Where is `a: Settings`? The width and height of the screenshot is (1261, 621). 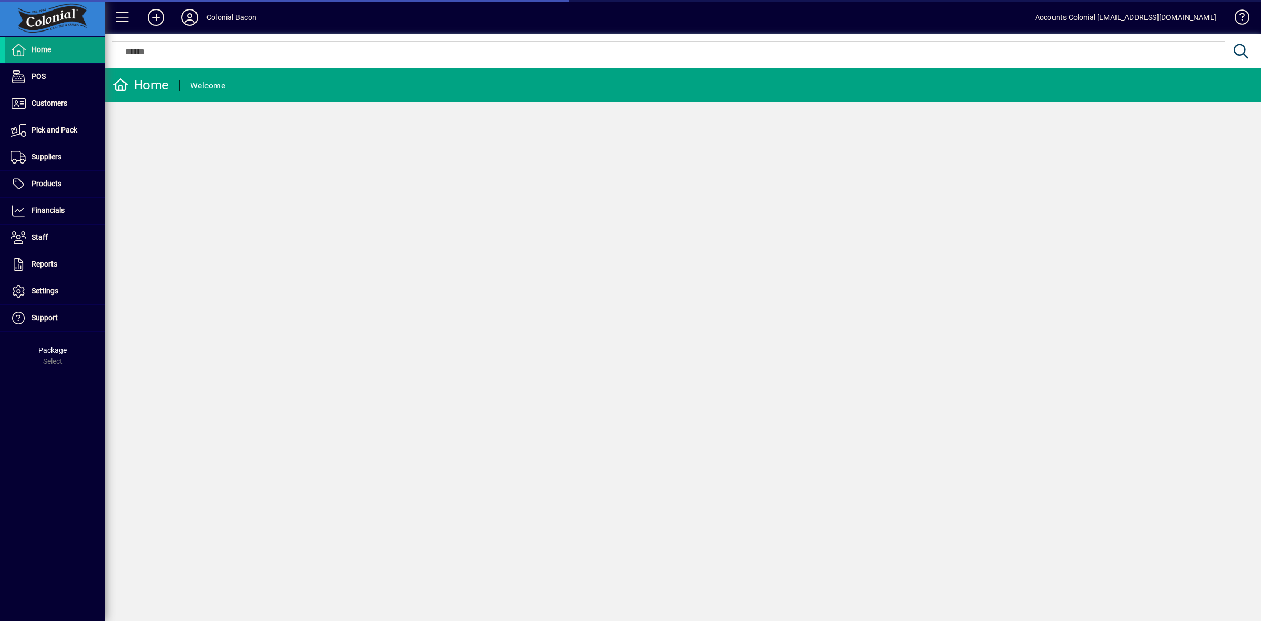 a: Settings is located at coordinates (55, 291).